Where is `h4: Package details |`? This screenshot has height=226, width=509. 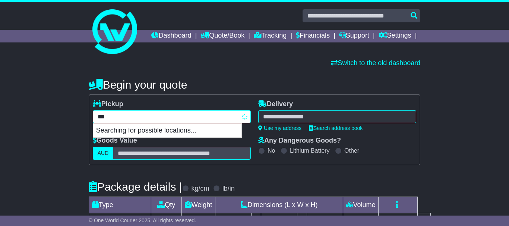
h4: Package details | is located at coordinates (135, 187).